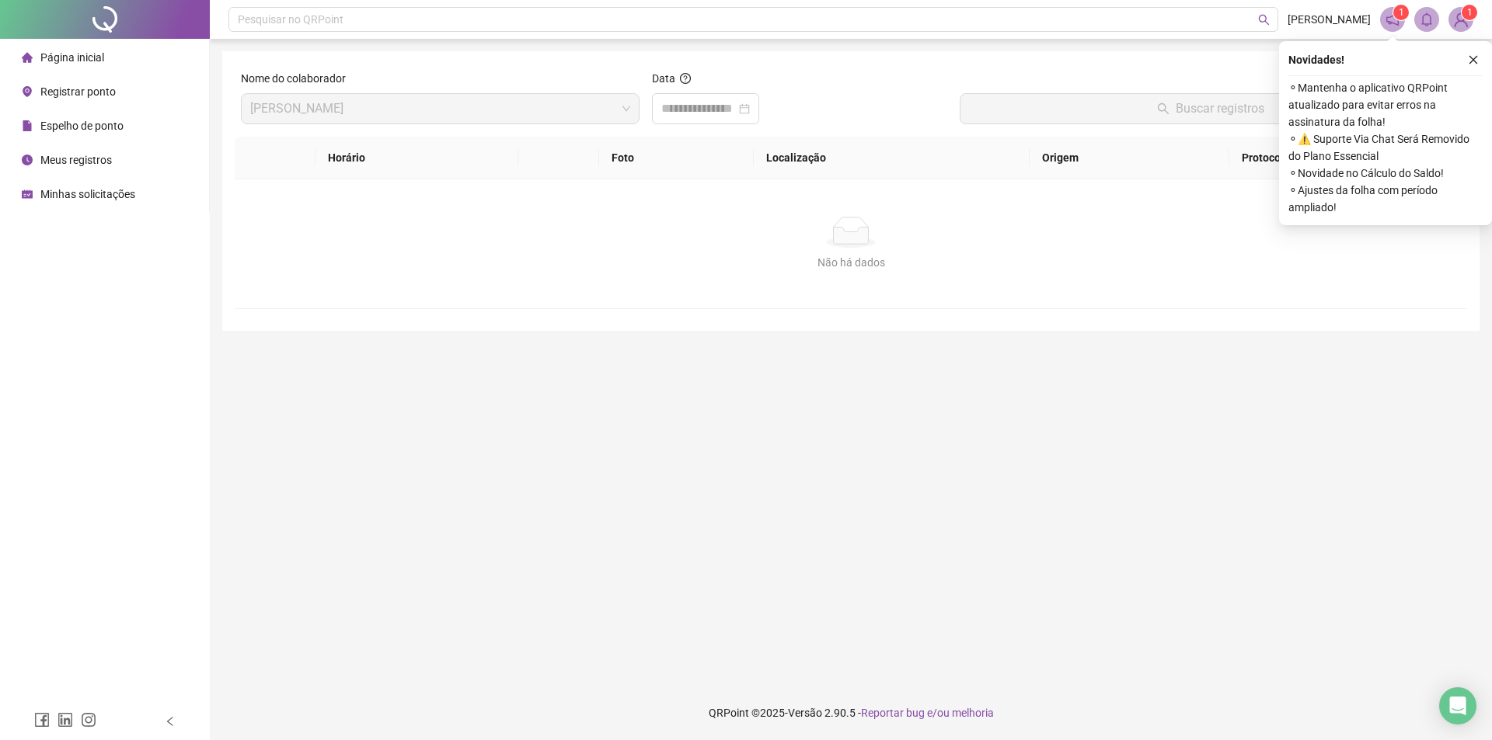 This screenshot has height=740, width=1492. Describe the element at coordinates (82, 126) in the screenshot. I see `span: Espelho de ponto` at that location.